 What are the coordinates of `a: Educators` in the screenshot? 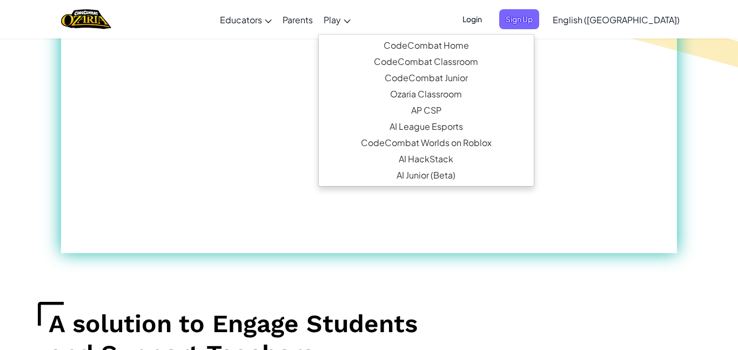 It's located at (246, 19).